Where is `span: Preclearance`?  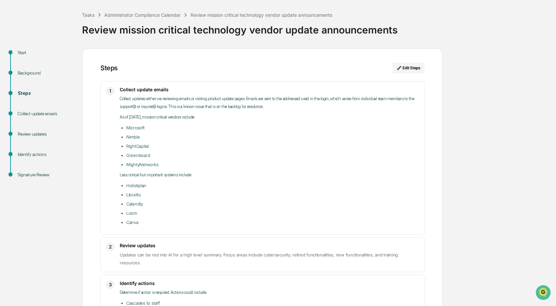
span: Preclearance is located at coordinates (28, 86).